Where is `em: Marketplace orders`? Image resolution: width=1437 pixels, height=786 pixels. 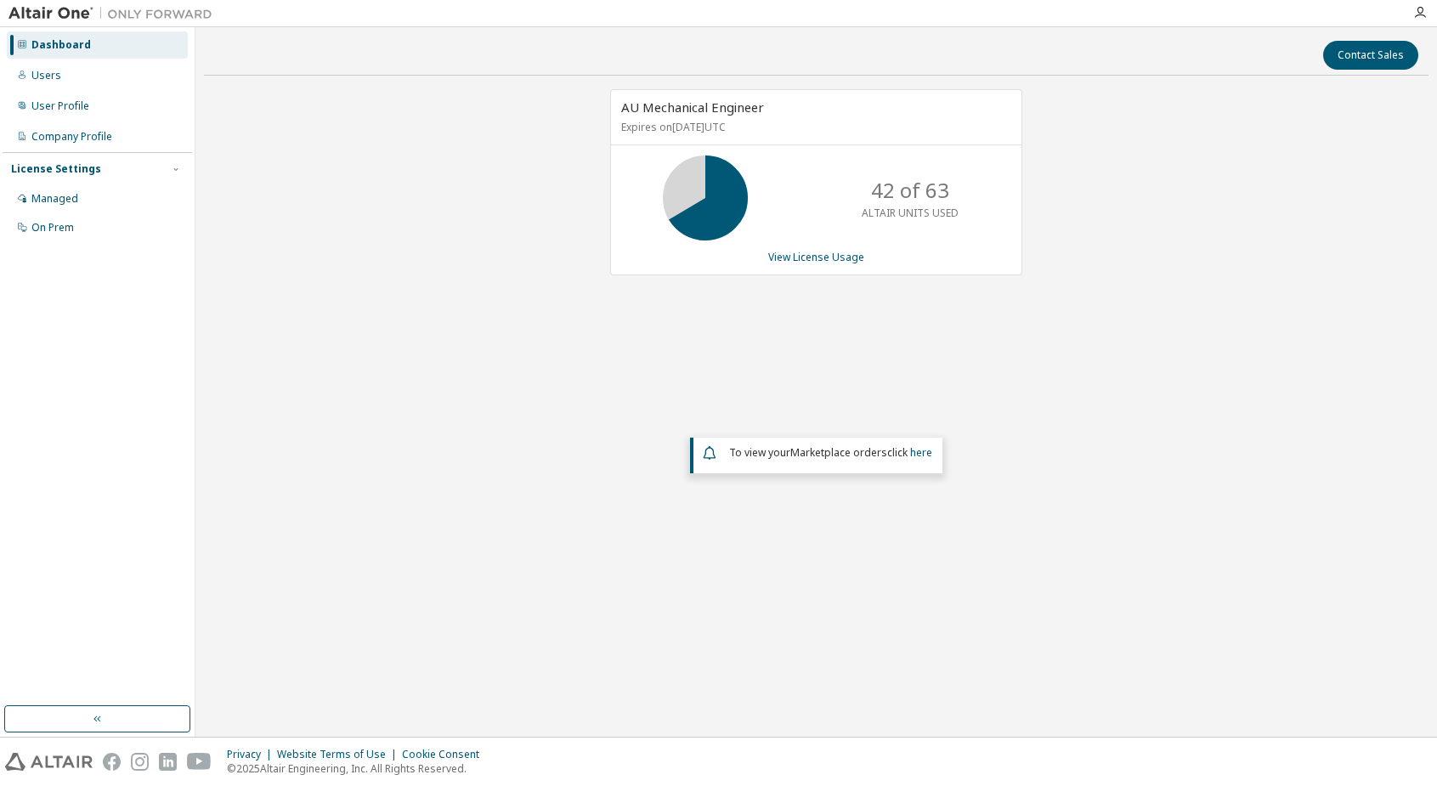
em: Marketplace orders is located at coordinates (839, 452).